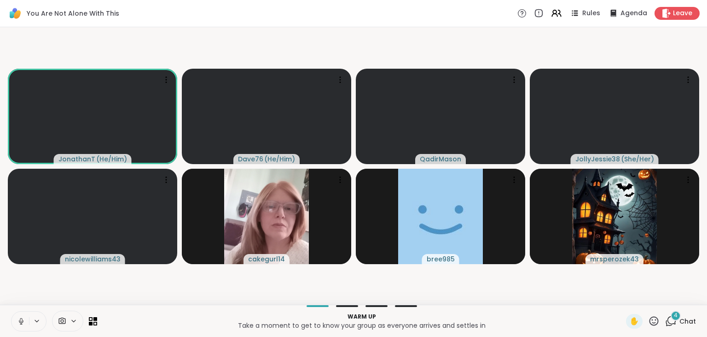 The width and height of the screenshot is (707, 337). I want to click on p: Warm up, so click(362, 316).